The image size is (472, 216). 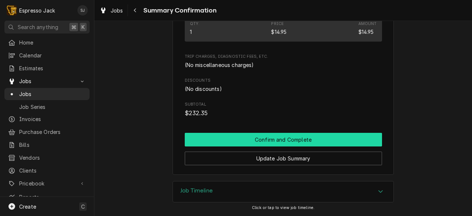 I want to click on a: Home, so click(x=47, y=42).